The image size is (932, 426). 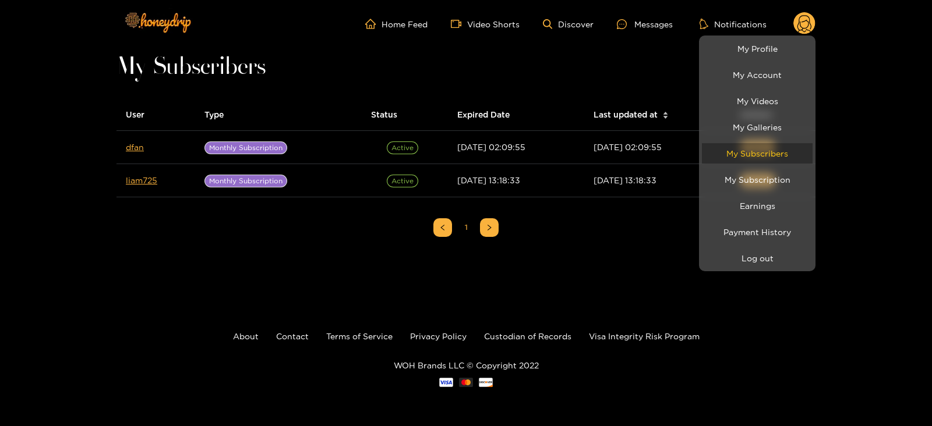 I want to click on a: Payment History, so click(x=757, y=232).